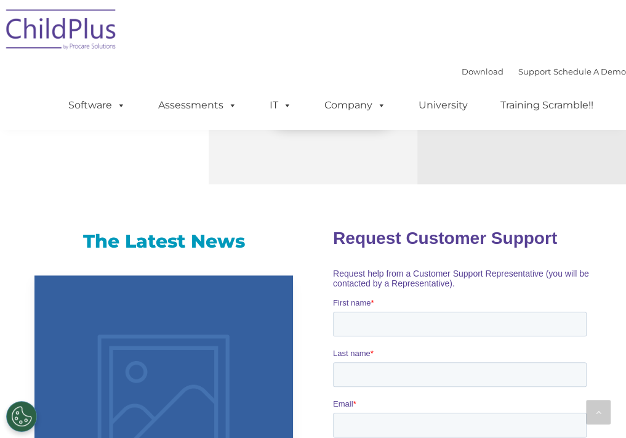  Describe the element at coordinates (534, 71) in the screenshot. I see `a: Support` at that location.